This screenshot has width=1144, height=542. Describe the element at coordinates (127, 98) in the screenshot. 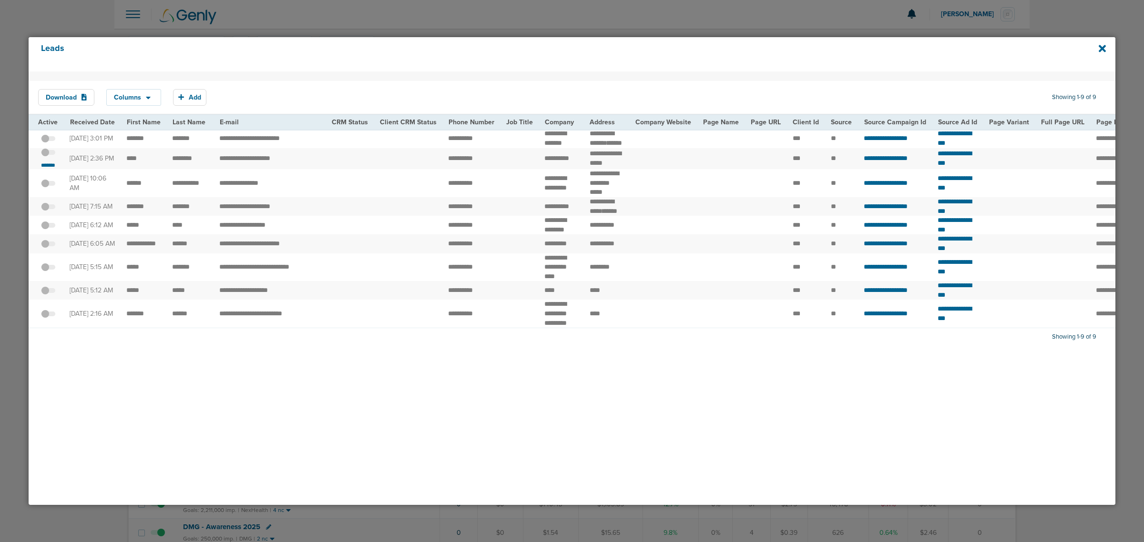

I see `span: Columns` at that location.